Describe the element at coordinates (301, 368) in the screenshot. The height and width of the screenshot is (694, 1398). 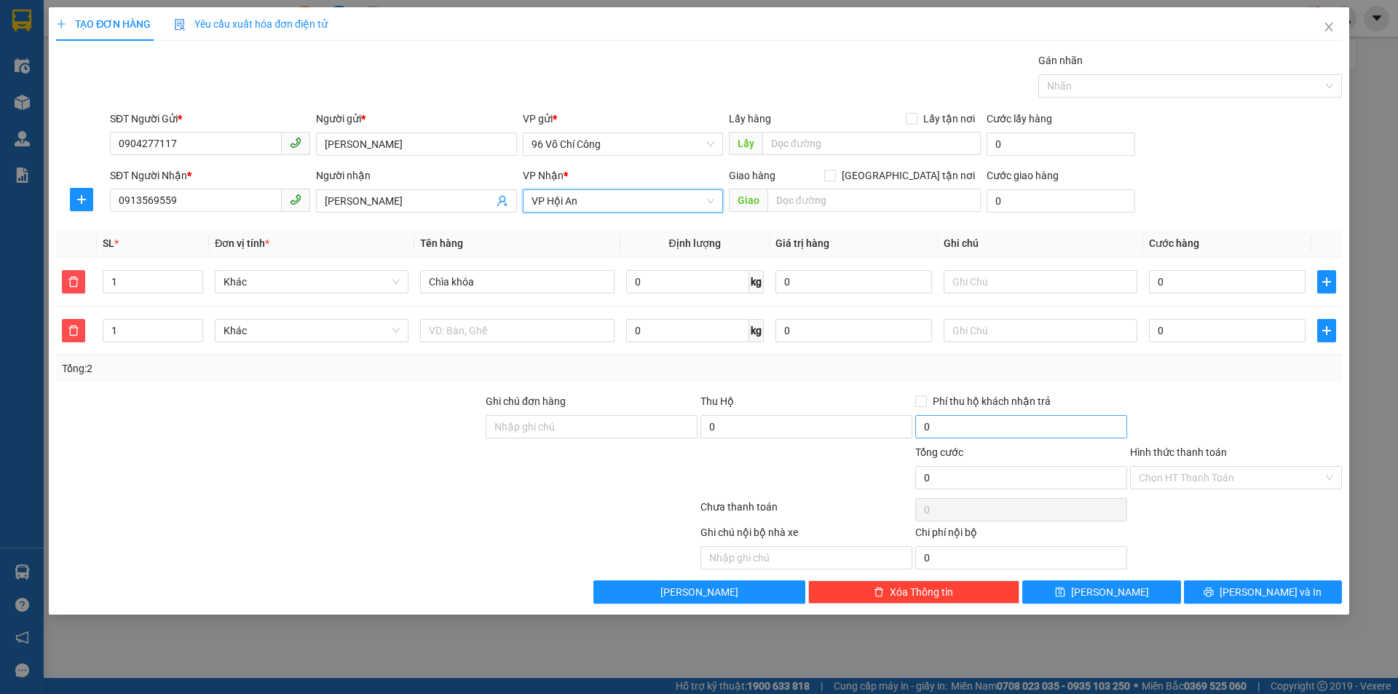
I see `div: Tổng: 2` at that location.